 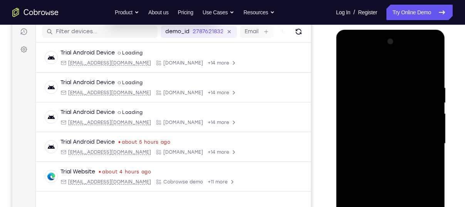 I want to click on button: Refresh, so click(x=286, y=29).